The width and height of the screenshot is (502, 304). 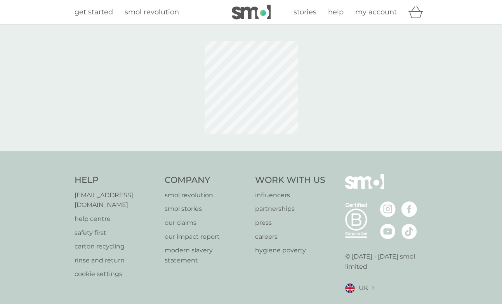 I want to click on img: visit the smol Facebook page, so click(x=409, y=209).